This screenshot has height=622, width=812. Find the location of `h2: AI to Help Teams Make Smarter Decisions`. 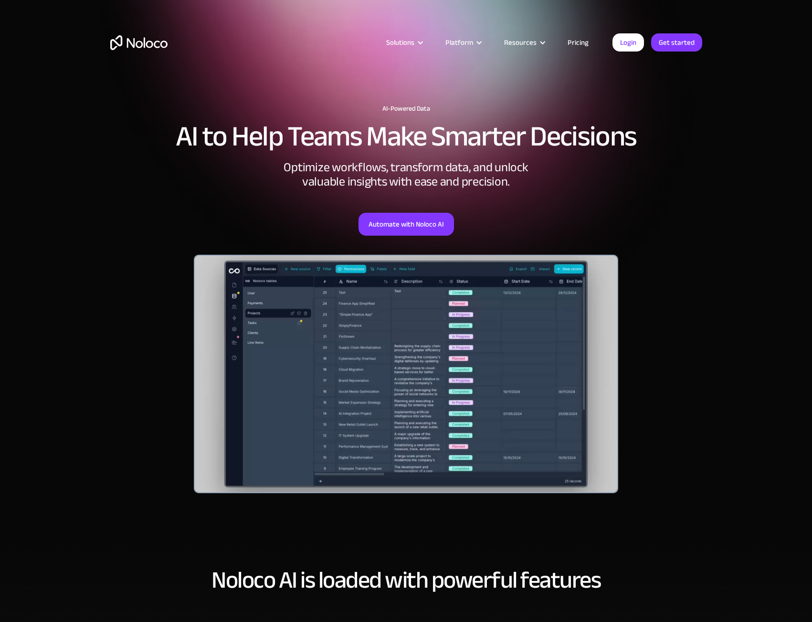

h2: AI to Help Teams Make Smarter Decisions is located at coordinates (406, 136).